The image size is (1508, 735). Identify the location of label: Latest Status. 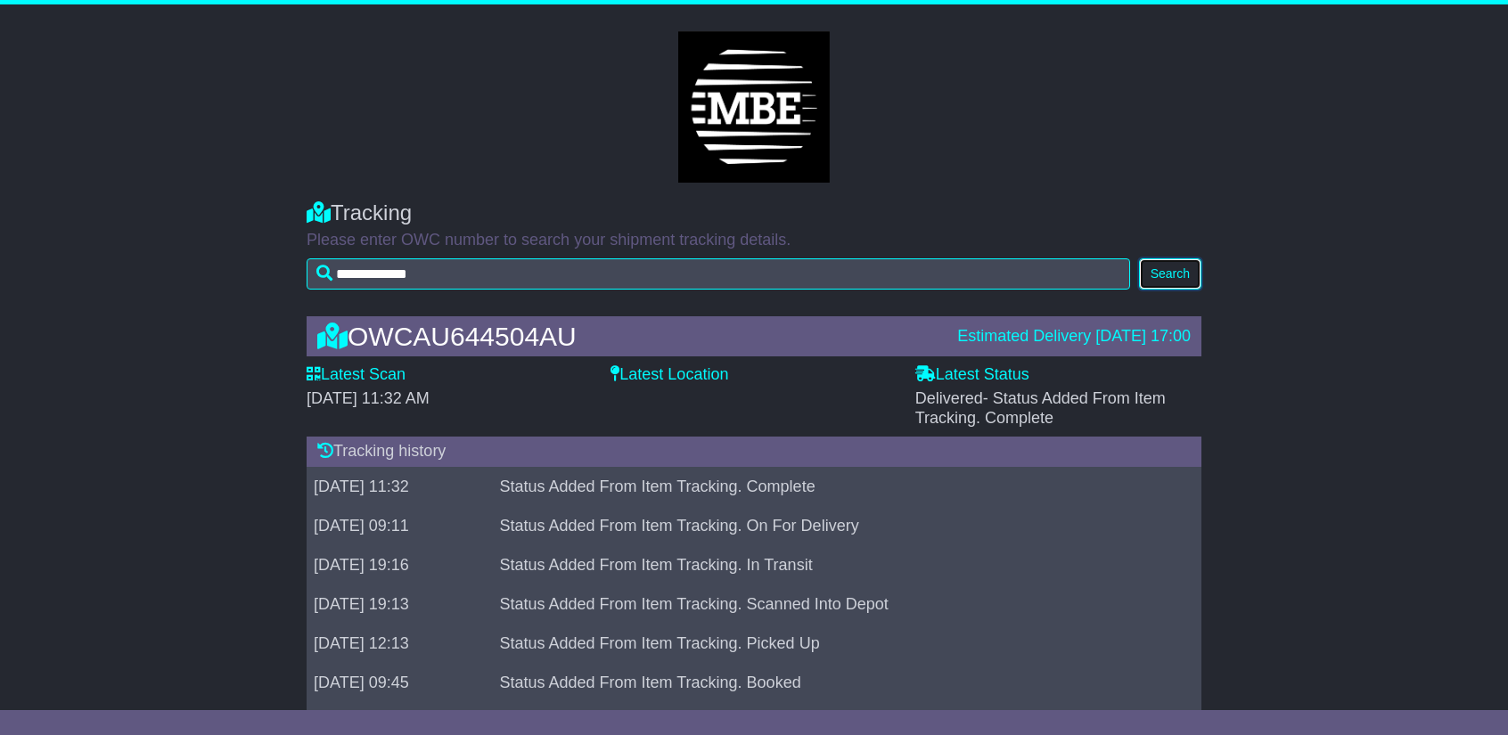
(972, 375).